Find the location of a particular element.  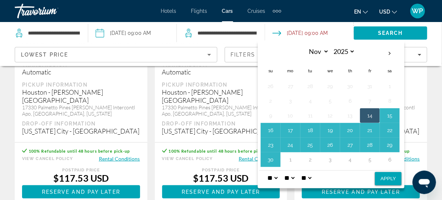

button: Day 27 is located at coordinates (350, 145).